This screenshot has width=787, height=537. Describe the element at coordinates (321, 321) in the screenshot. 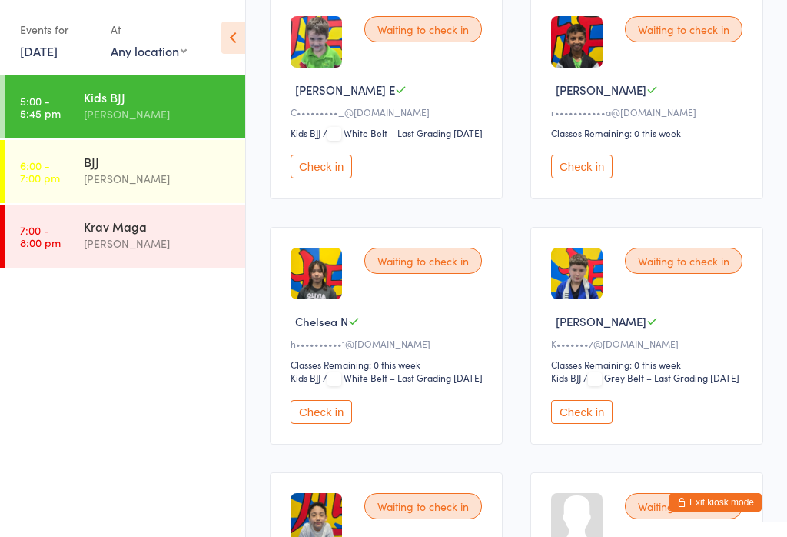

I see `span: Chelsea N` at that location.